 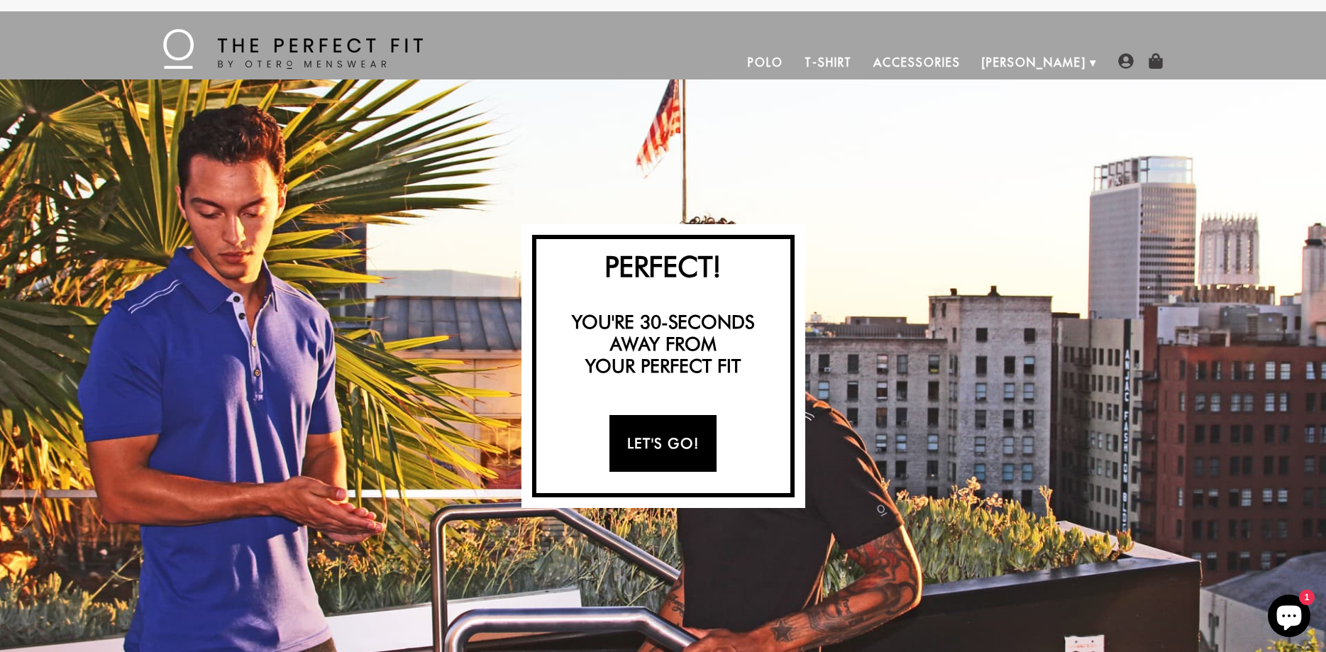 I want to click on a: Accessories, so click(x=917, y=62).